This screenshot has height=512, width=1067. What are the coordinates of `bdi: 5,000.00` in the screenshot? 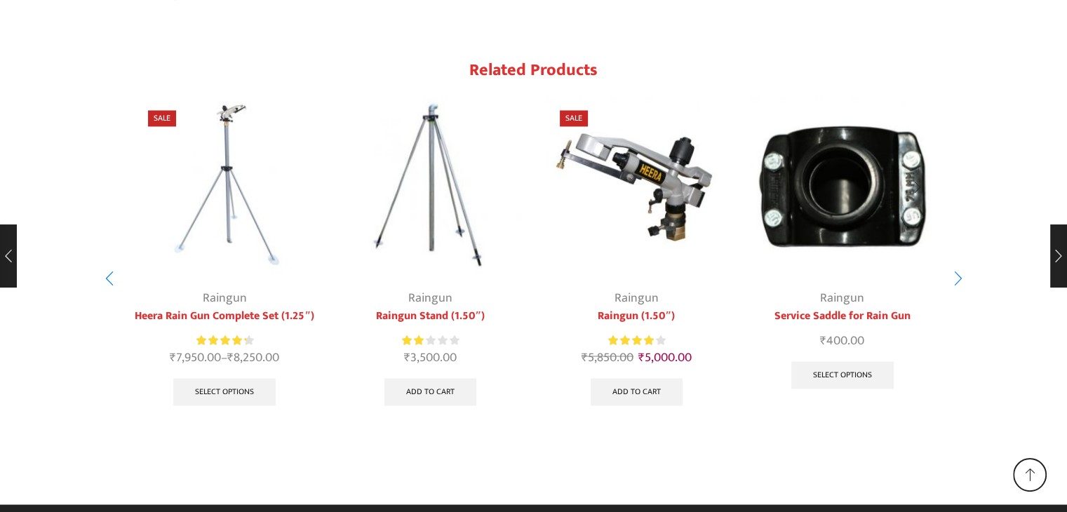 It's located at (665, 358).